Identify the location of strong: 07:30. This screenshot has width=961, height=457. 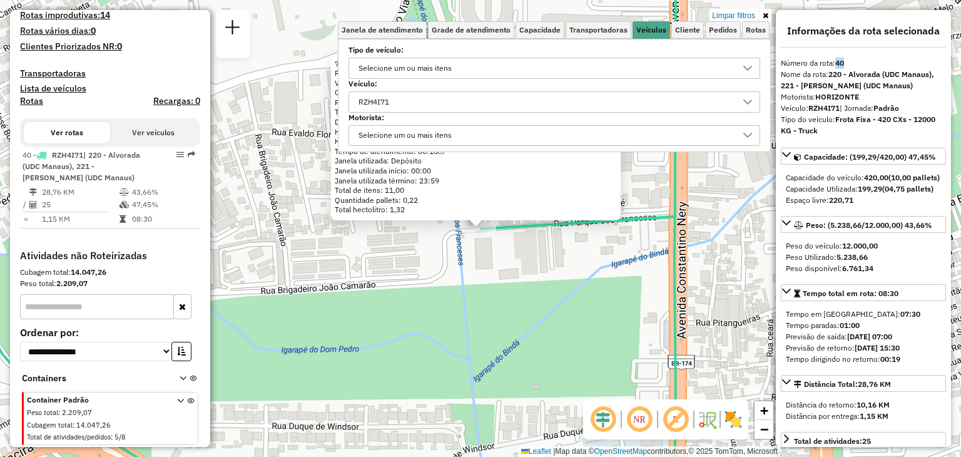
(911, 314).